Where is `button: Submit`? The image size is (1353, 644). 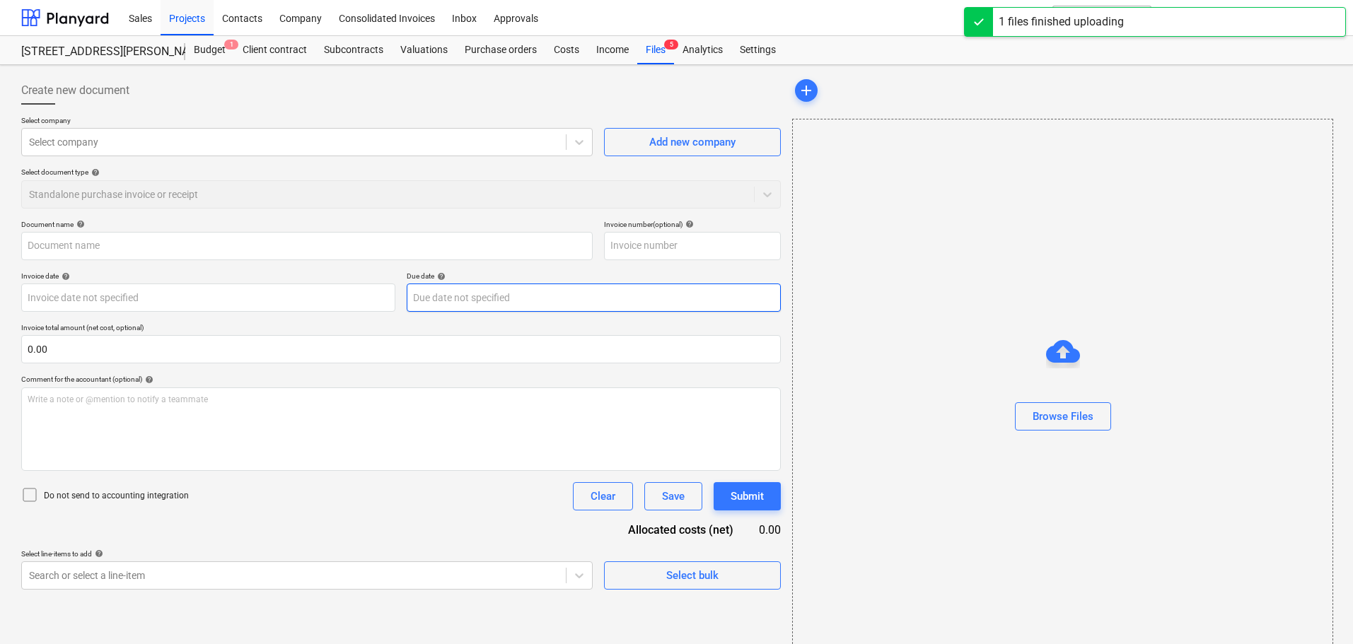
button: Submit is located at coordinates (747, 496).